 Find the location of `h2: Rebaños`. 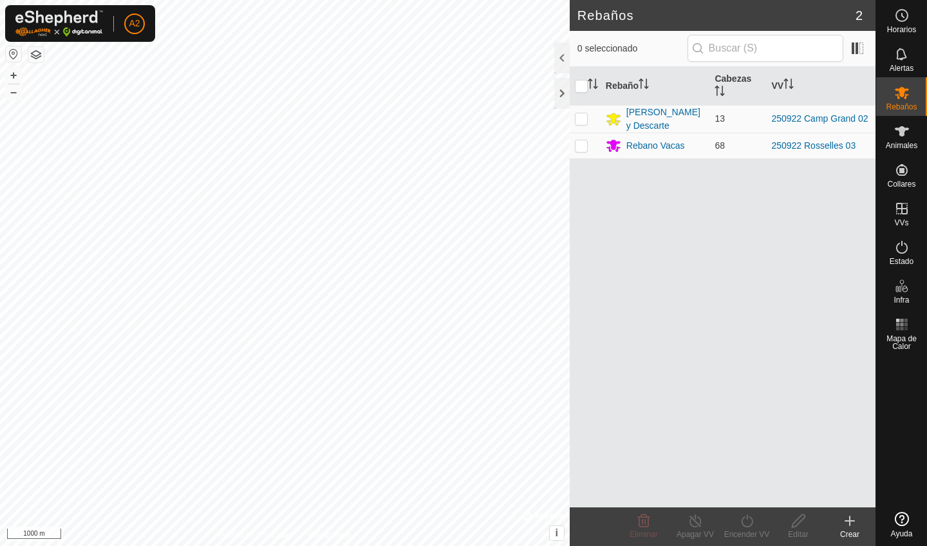

h2: Rebaños is located at coordinates (716, 15).